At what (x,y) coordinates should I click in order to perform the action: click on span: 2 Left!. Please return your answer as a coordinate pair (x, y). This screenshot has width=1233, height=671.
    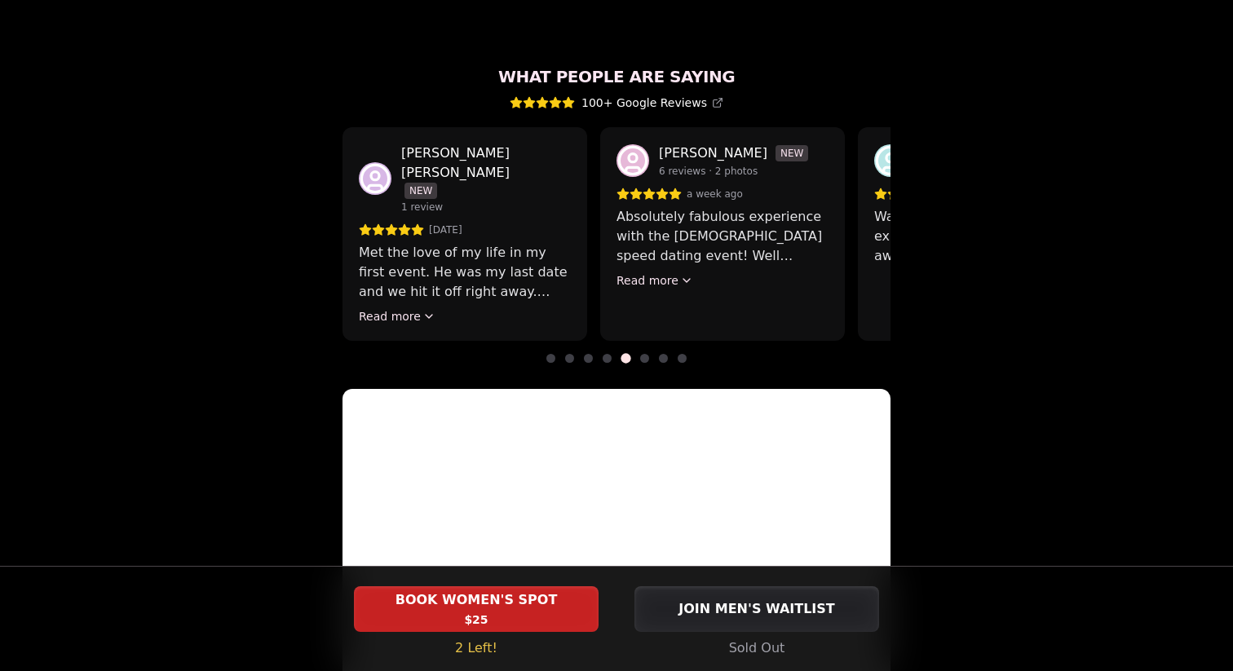
    Looking at the image, I should click on (476, 648).